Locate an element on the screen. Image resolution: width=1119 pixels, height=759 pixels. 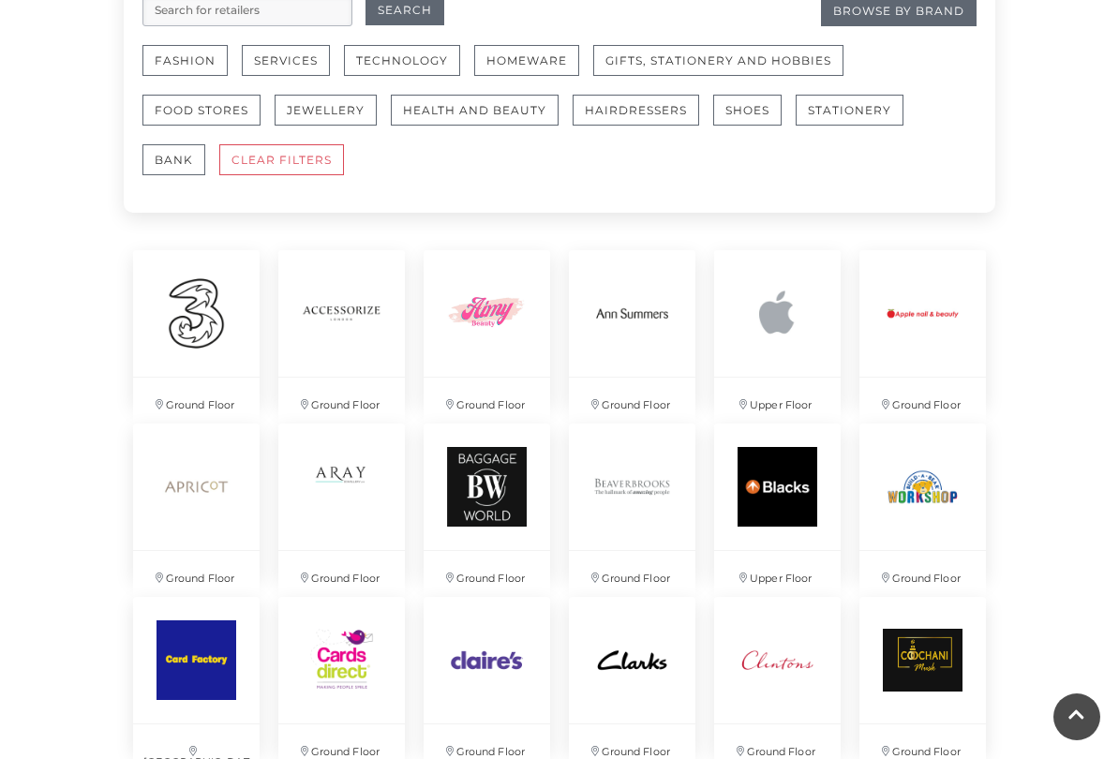
a: Food Stores is located at coordinates (208, 119).